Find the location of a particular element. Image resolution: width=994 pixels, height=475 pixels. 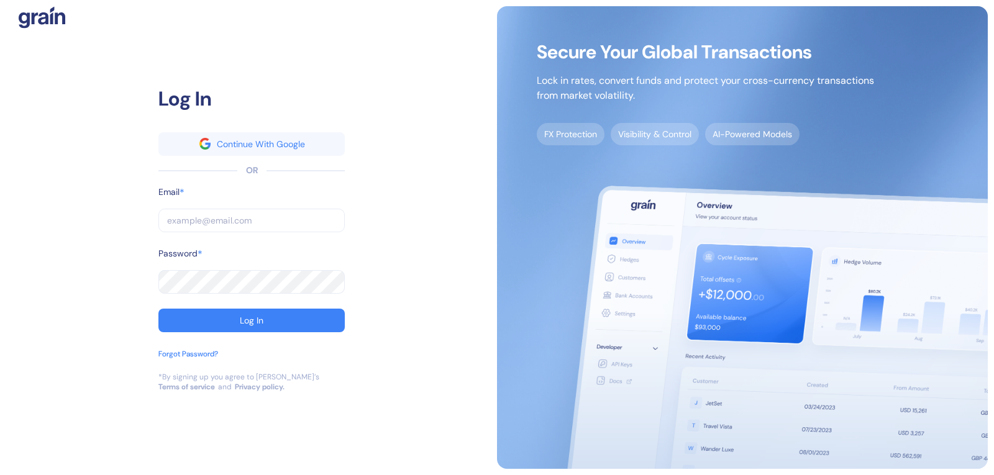

button: Forgot Password? is located at coordinates (188, 360).